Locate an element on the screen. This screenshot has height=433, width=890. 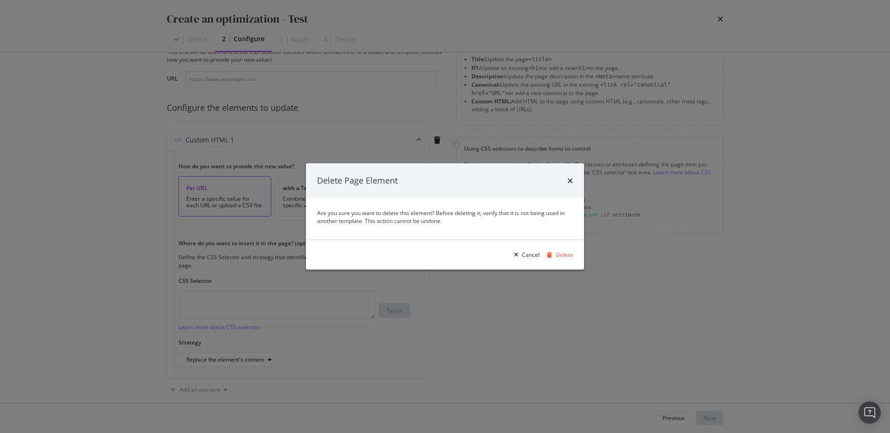
div: Open Intercom Messenger is located at coordinates (870, 413).